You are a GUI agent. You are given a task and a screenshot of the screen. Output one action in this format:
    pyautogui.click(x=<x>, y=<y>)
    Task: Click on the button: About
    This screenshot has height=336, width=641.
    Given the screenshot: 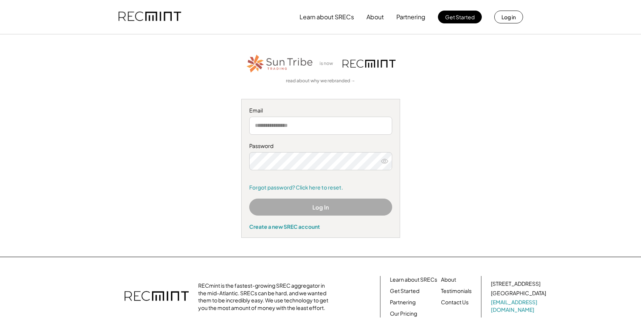 What is the action you would take?
    pyautogui.click(x=375, y=17)
    